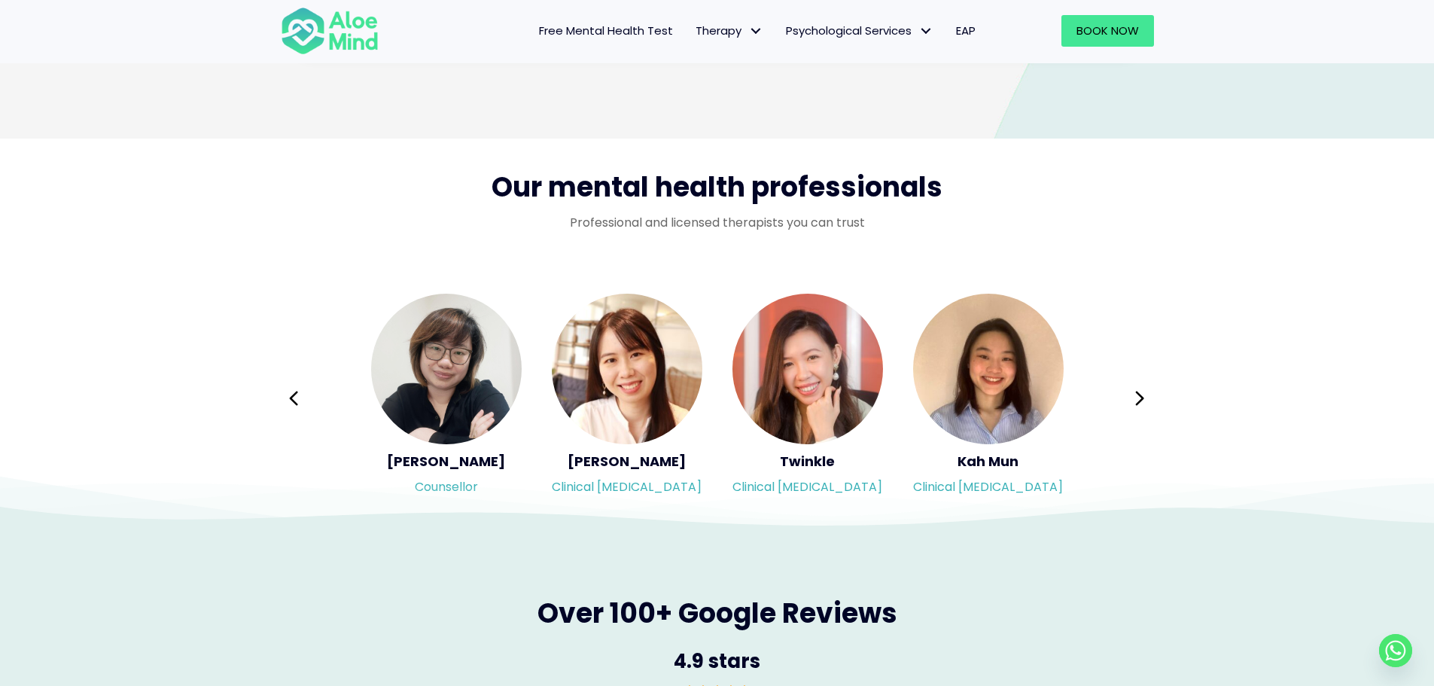  I want to click on span: Psychological Services, so click(860, 30).